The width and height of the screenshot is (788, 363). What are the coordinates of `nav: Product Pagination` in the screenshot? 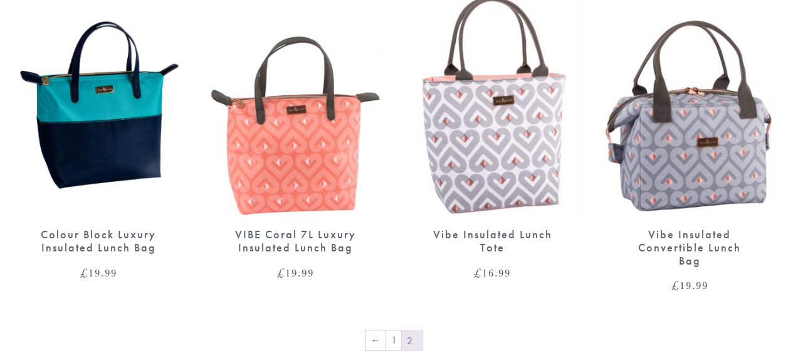 It's located at (394, 341).